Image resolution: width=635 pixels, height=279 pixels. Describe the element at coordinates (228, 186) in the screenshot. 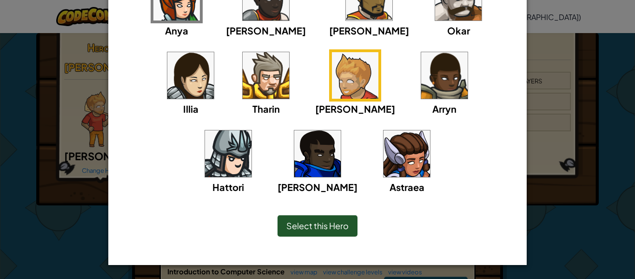

I see `span: Hattori` at that location.